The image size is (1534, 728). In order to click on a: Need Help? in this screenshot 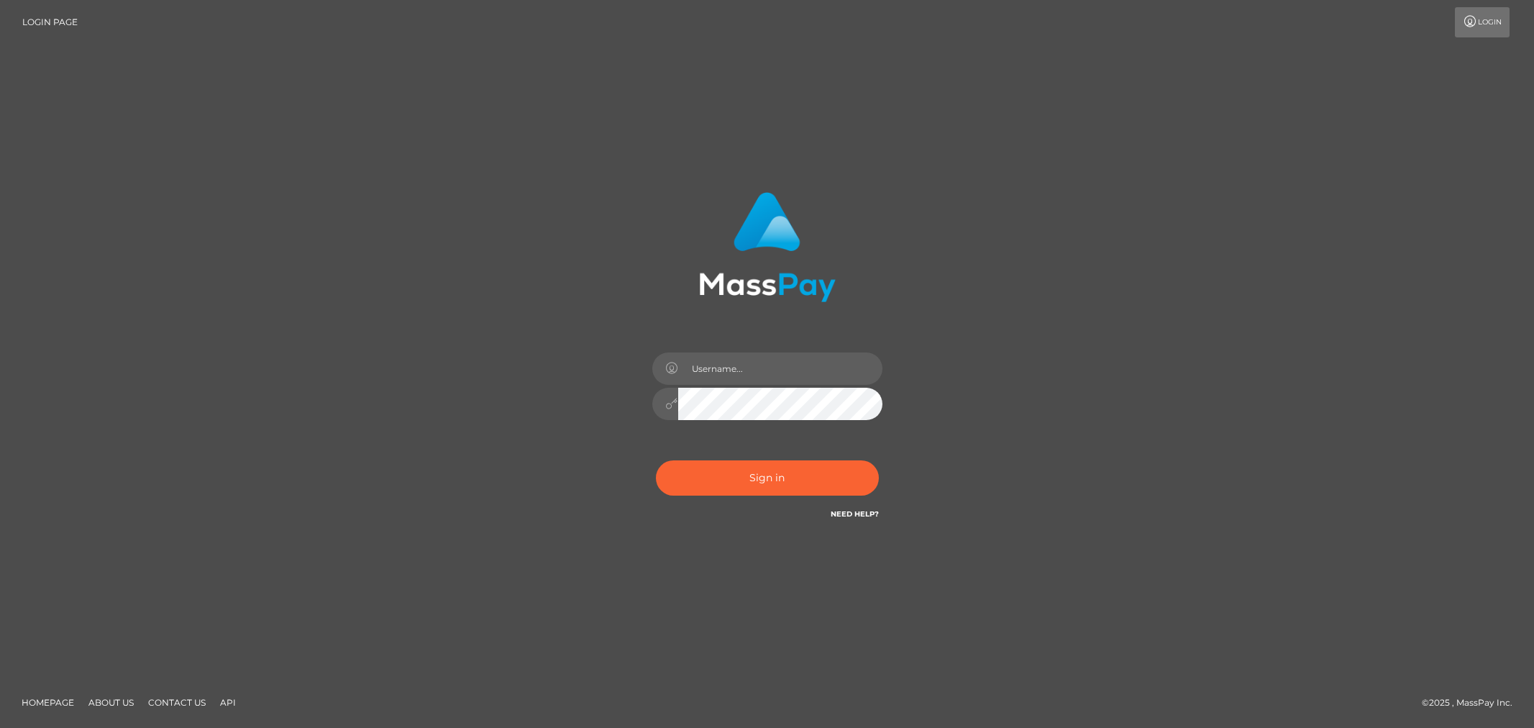, I will do `click(855, 514)`.